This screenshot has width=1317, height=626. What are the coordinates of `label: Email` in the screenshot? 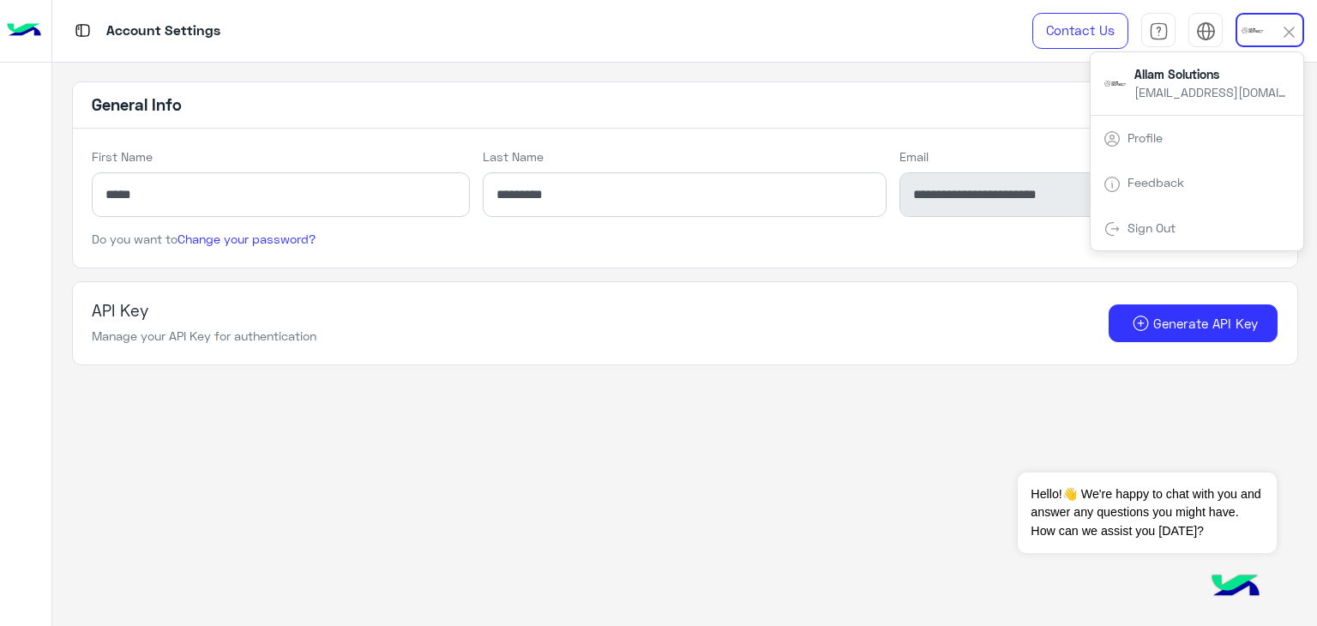 It's located at (914, 156).